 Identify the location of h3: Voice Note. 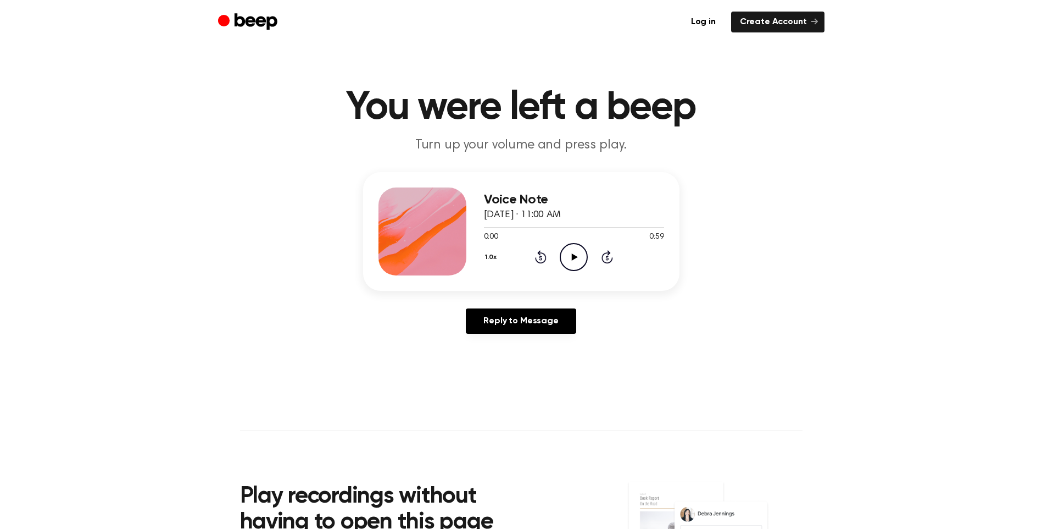
(574, 199).